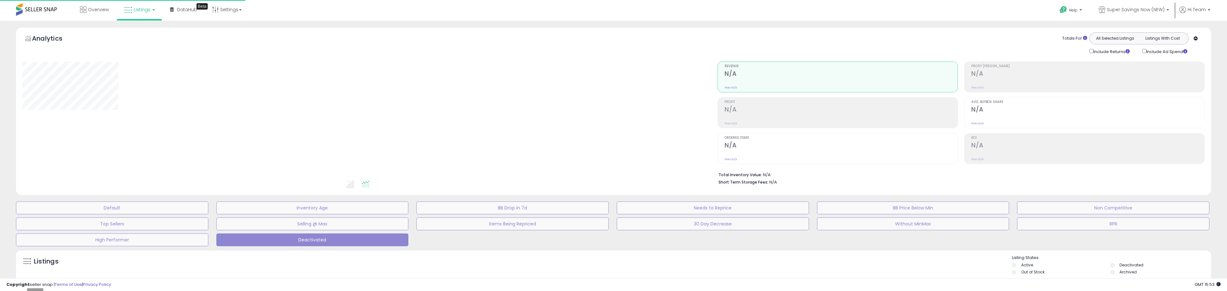 This screenshot has width=1227, height=291. Describe the element at coordinates (1088, 102) in the screenshot. I see `span: Avg. Buybox Share` at that location.